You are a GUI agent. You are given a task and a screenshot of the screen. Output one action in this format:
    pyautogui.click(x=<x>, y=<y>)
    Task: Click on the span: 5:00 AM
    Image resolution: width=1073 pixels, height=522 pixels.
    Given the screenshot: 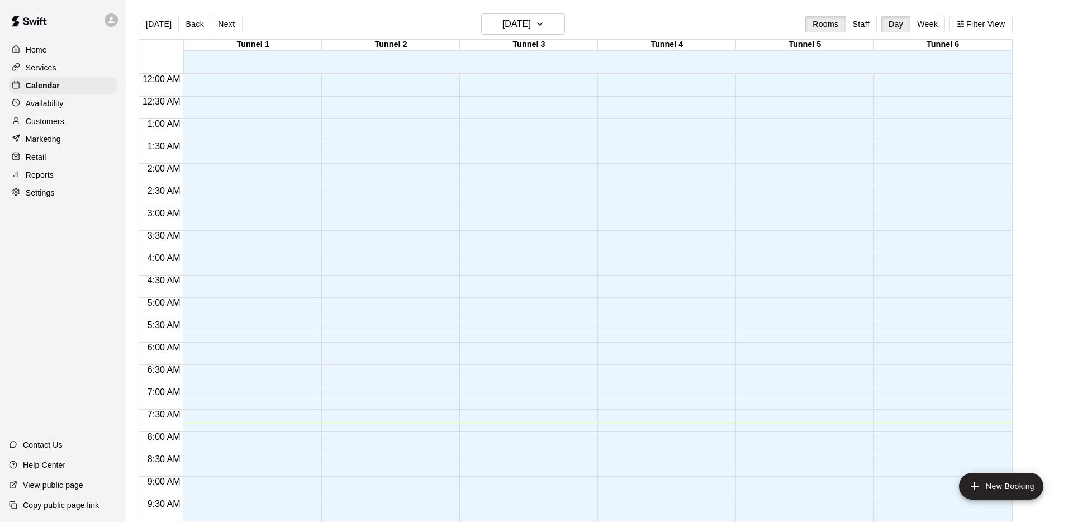 What is the action you would take?
    pyautogui.click(x=164, y=302)
    